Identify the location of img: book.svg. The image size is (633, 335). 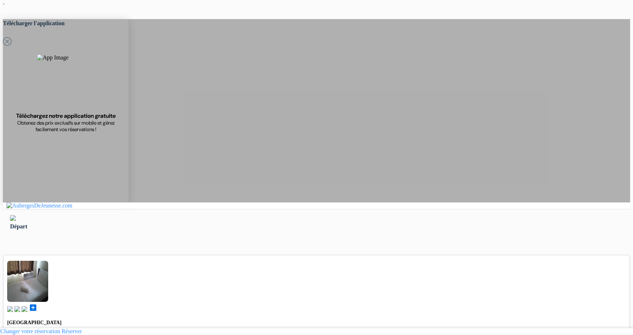
(10, 309).